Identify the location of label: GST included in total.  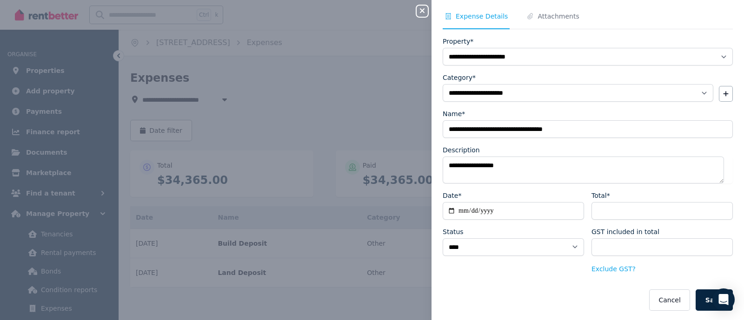
(625, 232).